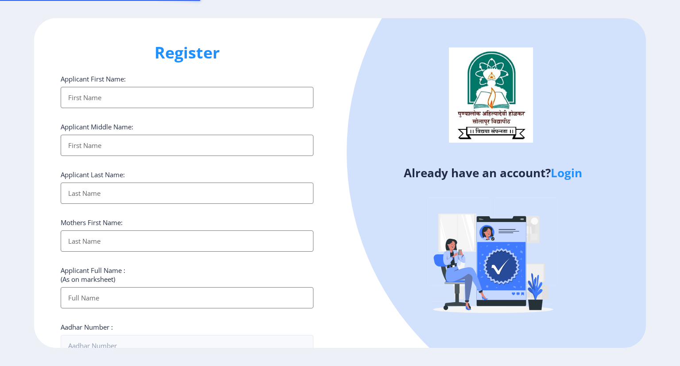 The image size is (680, 366). I want to click on label: Applicant Last Name:, so click(93, 174).